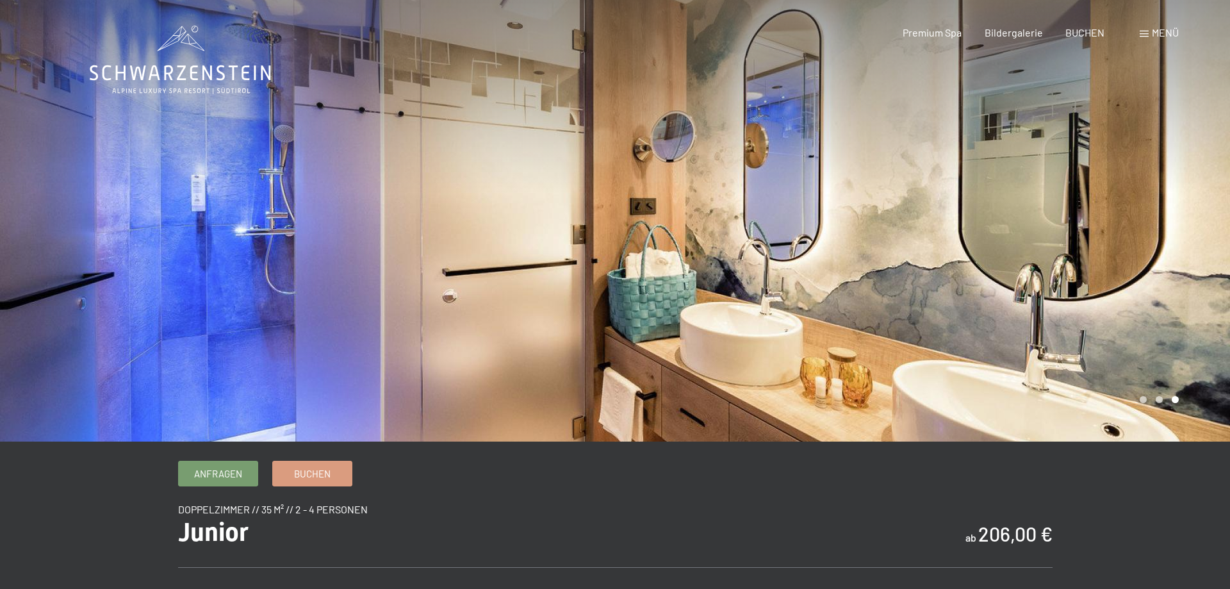 The height and width of the screenshot is (589, 1230). Describe the element at coordinates (1014, 32) in the screenshot. I see `span: Bildergalerie` at that location.